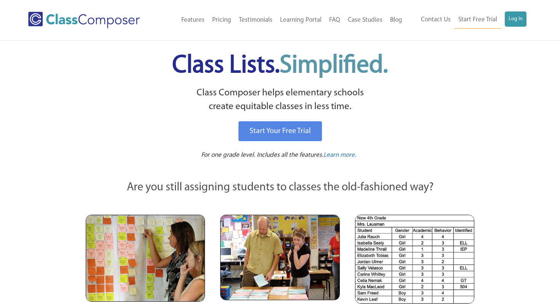  I want to click on img: Blue and Pink Paper Cards, so click(280, 257).